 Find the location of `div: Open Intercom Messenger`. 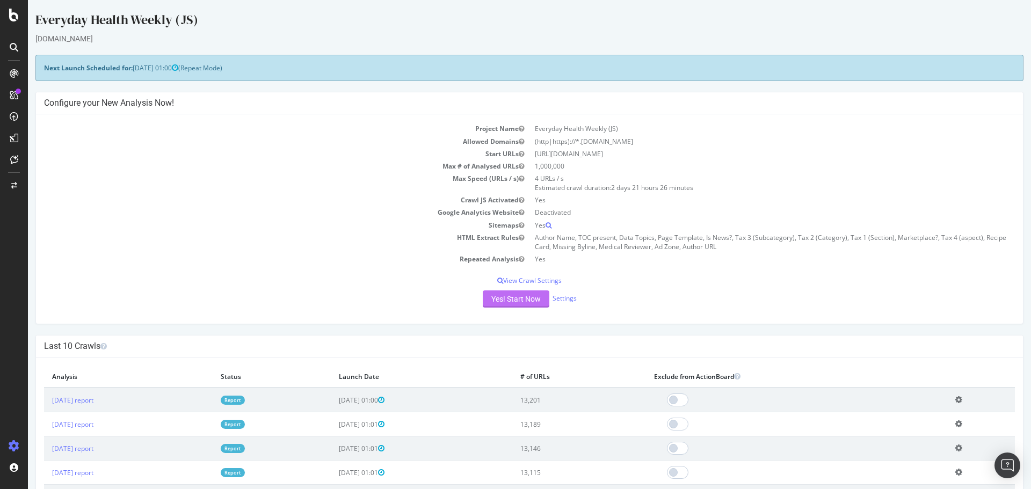

div: Open Intercom Messenger is located at coordinates (1007, 465).